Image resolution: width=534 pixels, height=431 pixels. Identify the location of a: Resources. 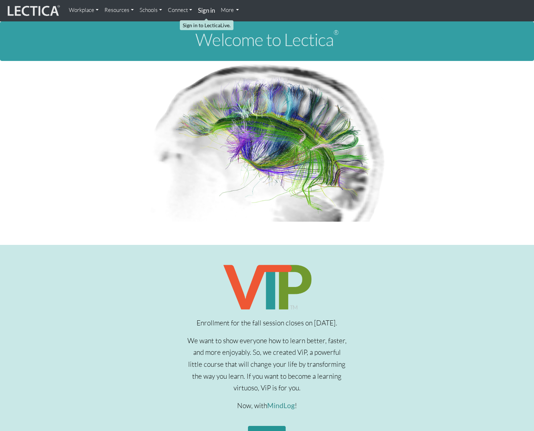
(119, 10).